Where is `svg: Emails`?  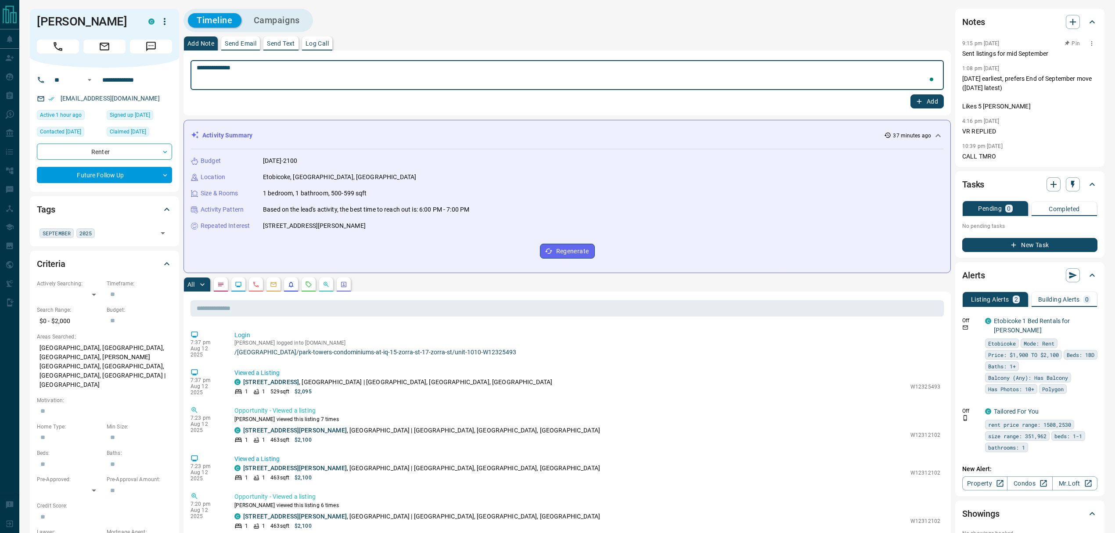 svg: Emails is located at coordinates (273, 284).